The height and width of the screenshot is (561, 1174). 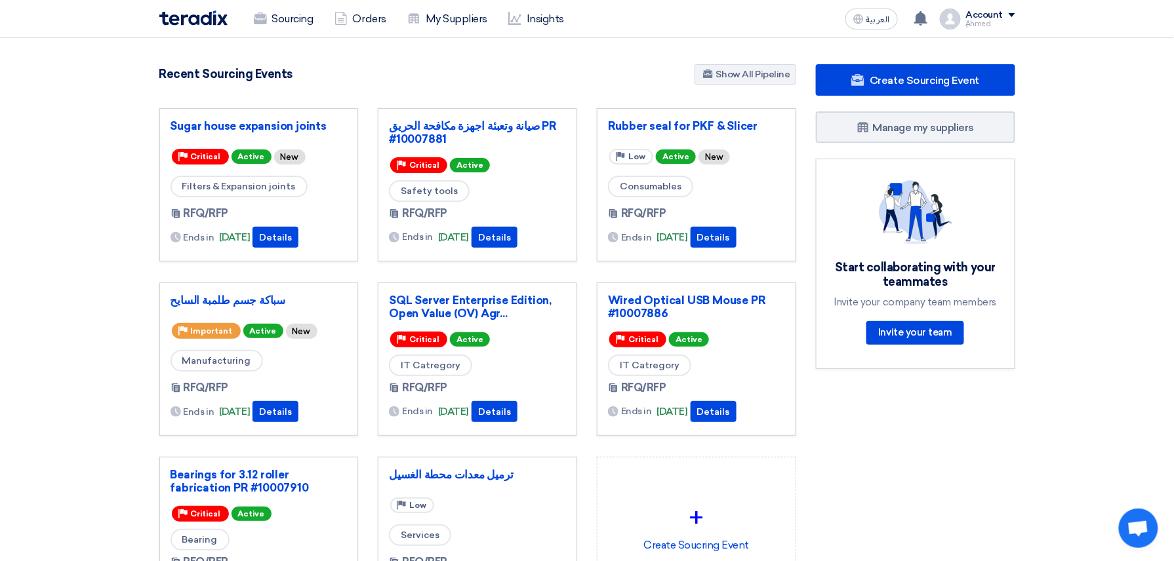 What do you see at coordinates (259, 481) in the screenshot?
I see `a: Bearings for 3.12 roller fabrication PR #10007910` at bounding box center [259, 481].